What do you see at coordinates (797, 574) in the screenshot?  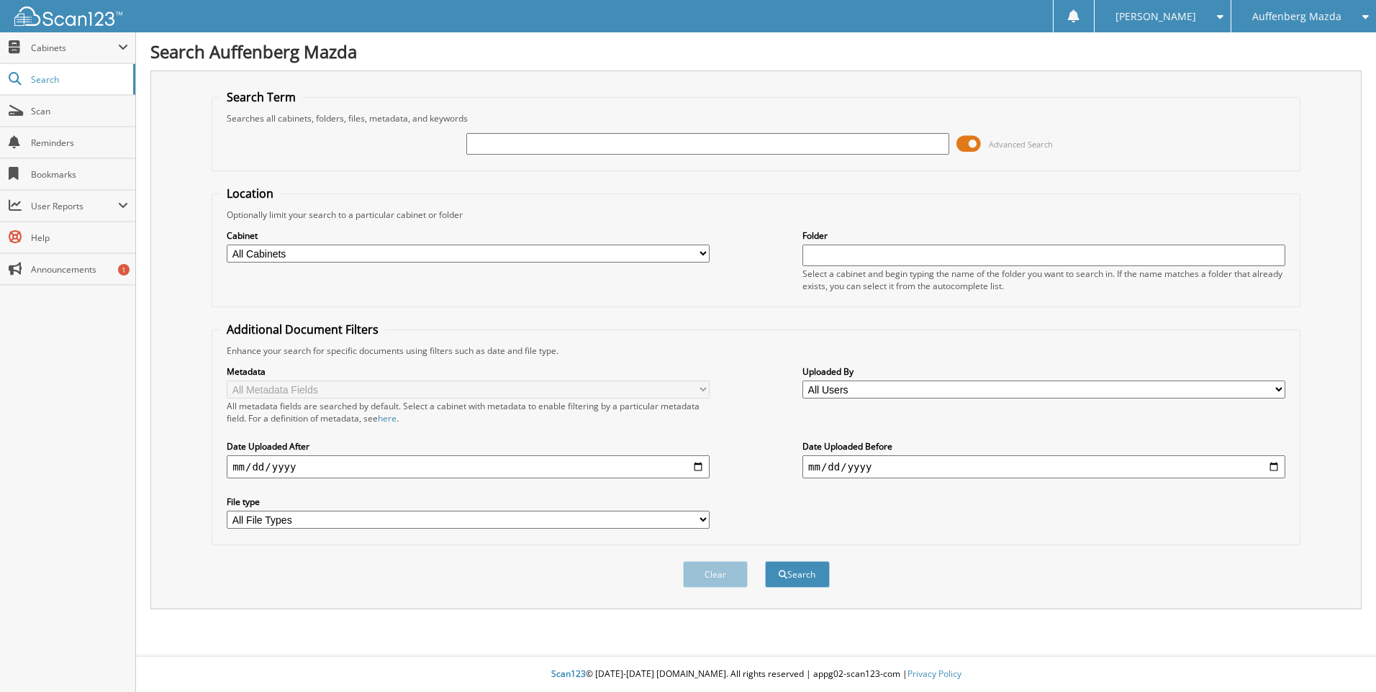 I see `button: Search` at bounding box center [797, 574].